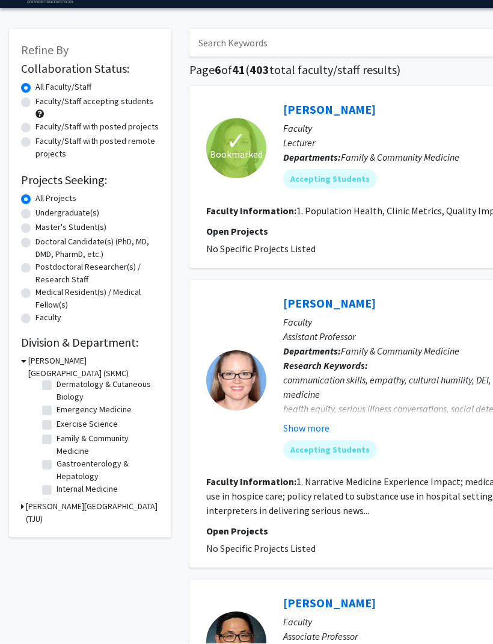 The height and width of the screenshot is (644, 493). I want to click on button: Show more, so click(306, 428).